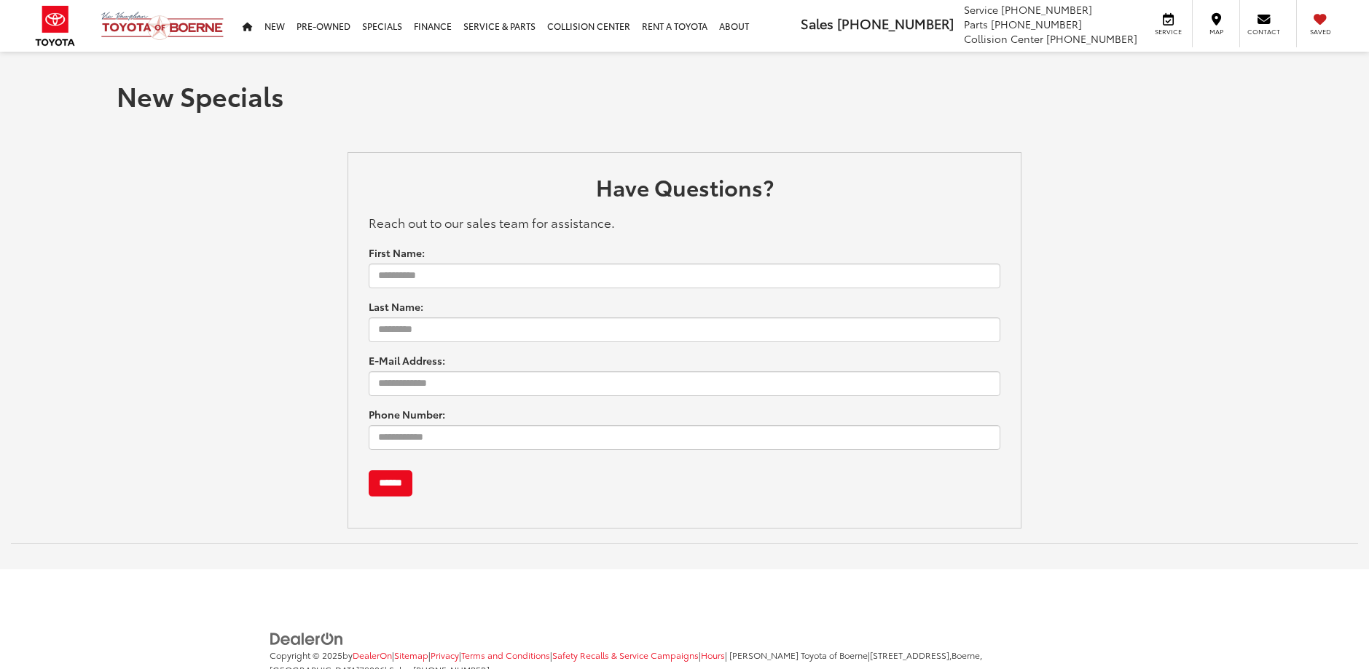 This screenshot has width=1369, height=669. I want to click on a: Terms and Conditions, so click(506, 655).